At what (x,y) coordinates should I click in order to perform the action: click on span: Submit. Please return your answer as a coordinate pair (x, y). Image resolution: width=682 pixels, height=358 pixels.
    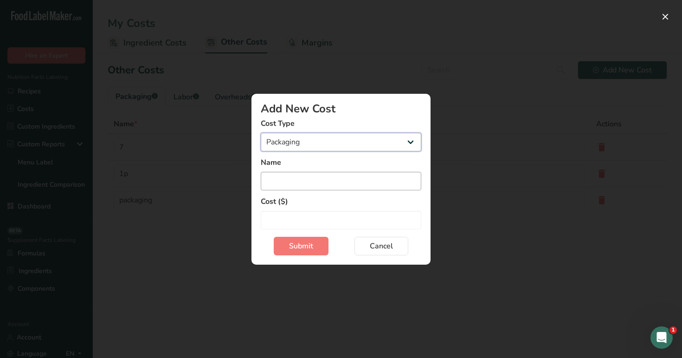
    Looking at the image, I should click on (301, 246).